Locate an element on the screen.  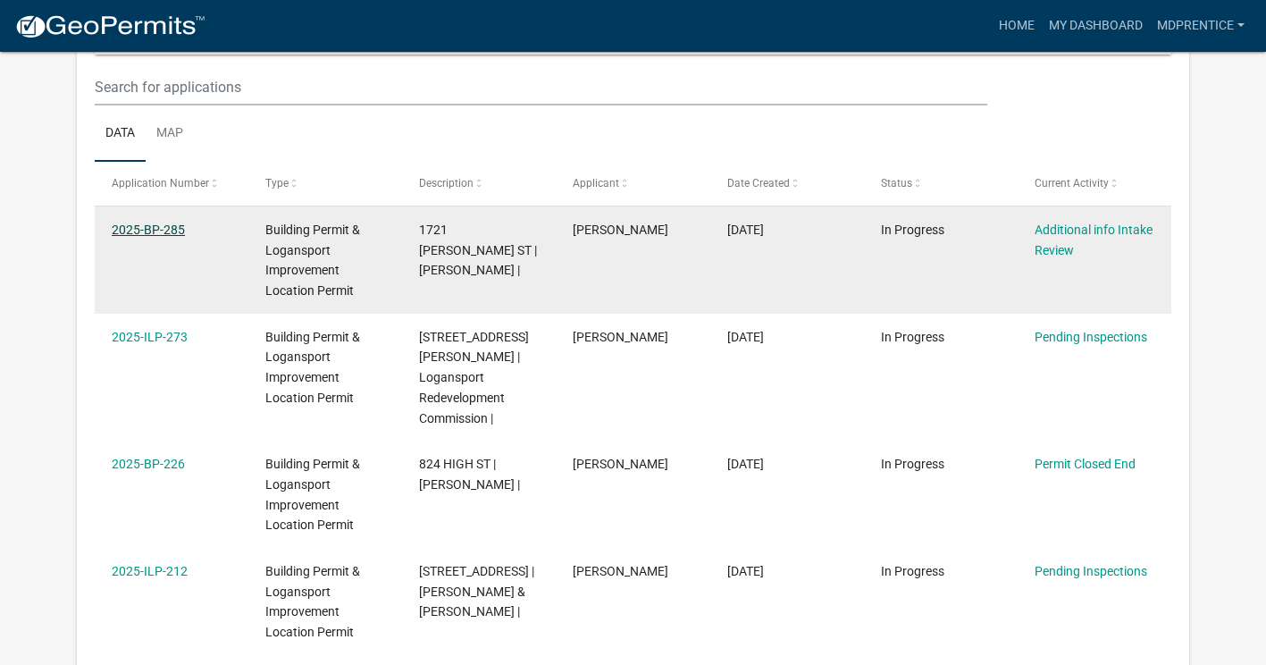
span: 4012 MIKE ANDERSON LN | Logansport Redevelopment Commission | is located at coordinates (473, 377).